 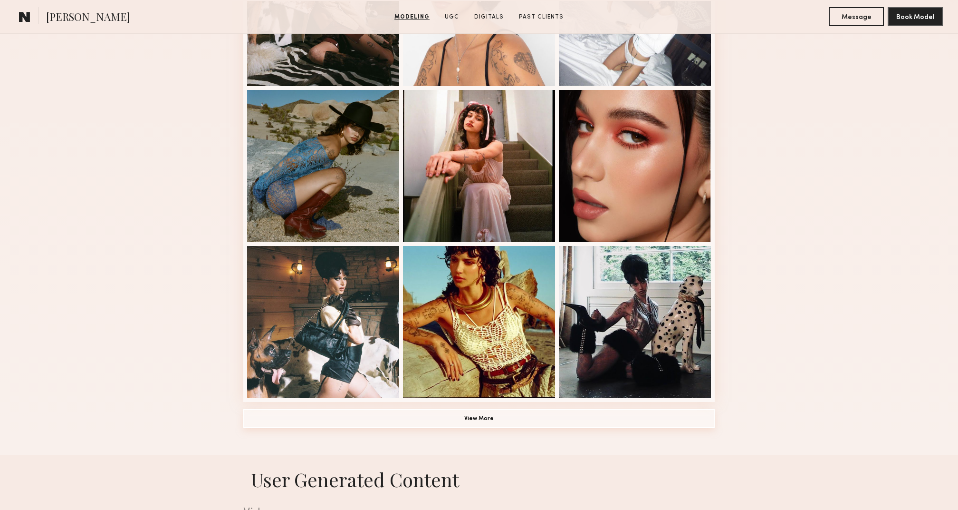 I want to click on a: Modeling, so click(x=412, y=17).